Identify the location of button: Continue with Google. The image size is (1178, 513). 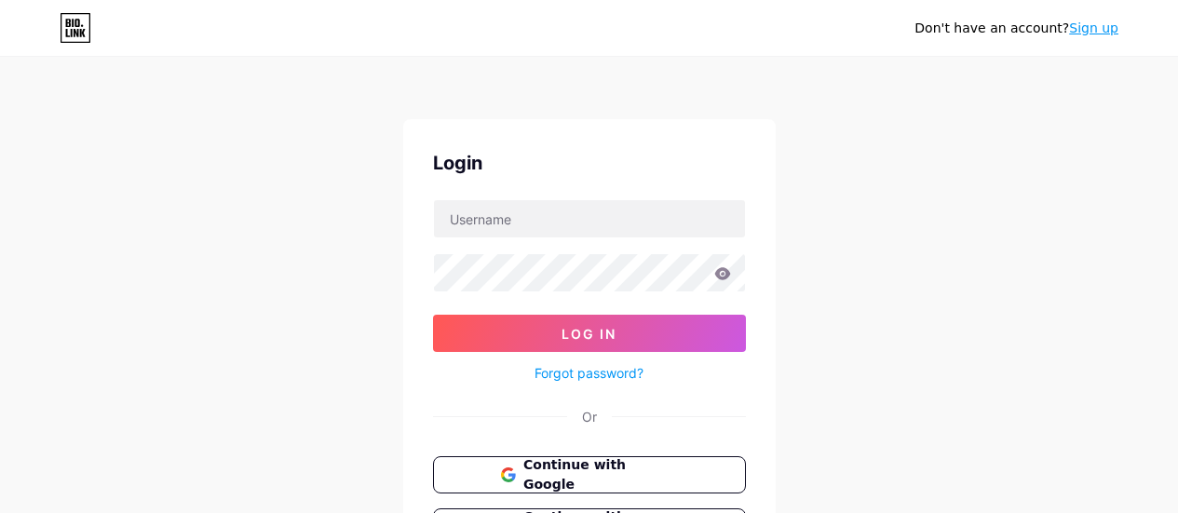
(590, 475).